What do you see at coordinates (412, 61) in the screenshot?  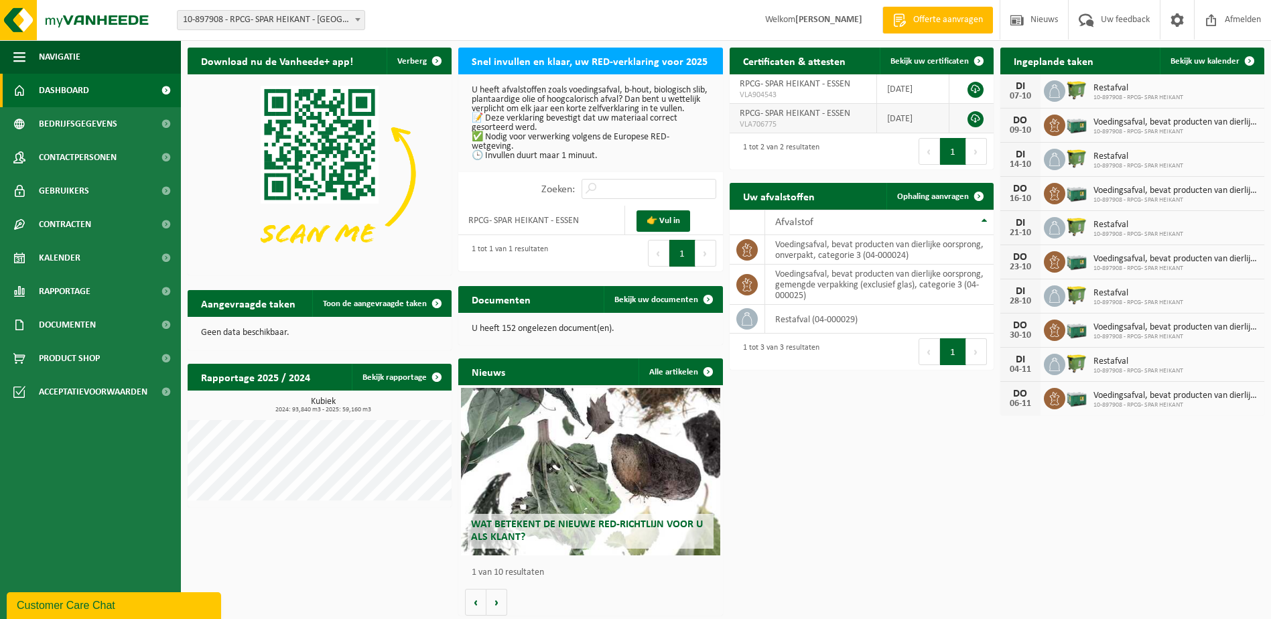 I see `span: Verberg` at bounding box center [412, 61].